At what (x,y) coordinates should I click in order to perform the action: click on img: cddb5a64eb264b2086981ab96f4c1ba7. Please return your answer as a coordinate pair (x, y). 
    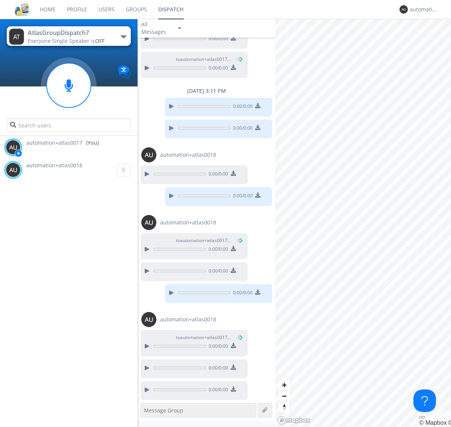
    Looking at the image, I should click on (22, 9).